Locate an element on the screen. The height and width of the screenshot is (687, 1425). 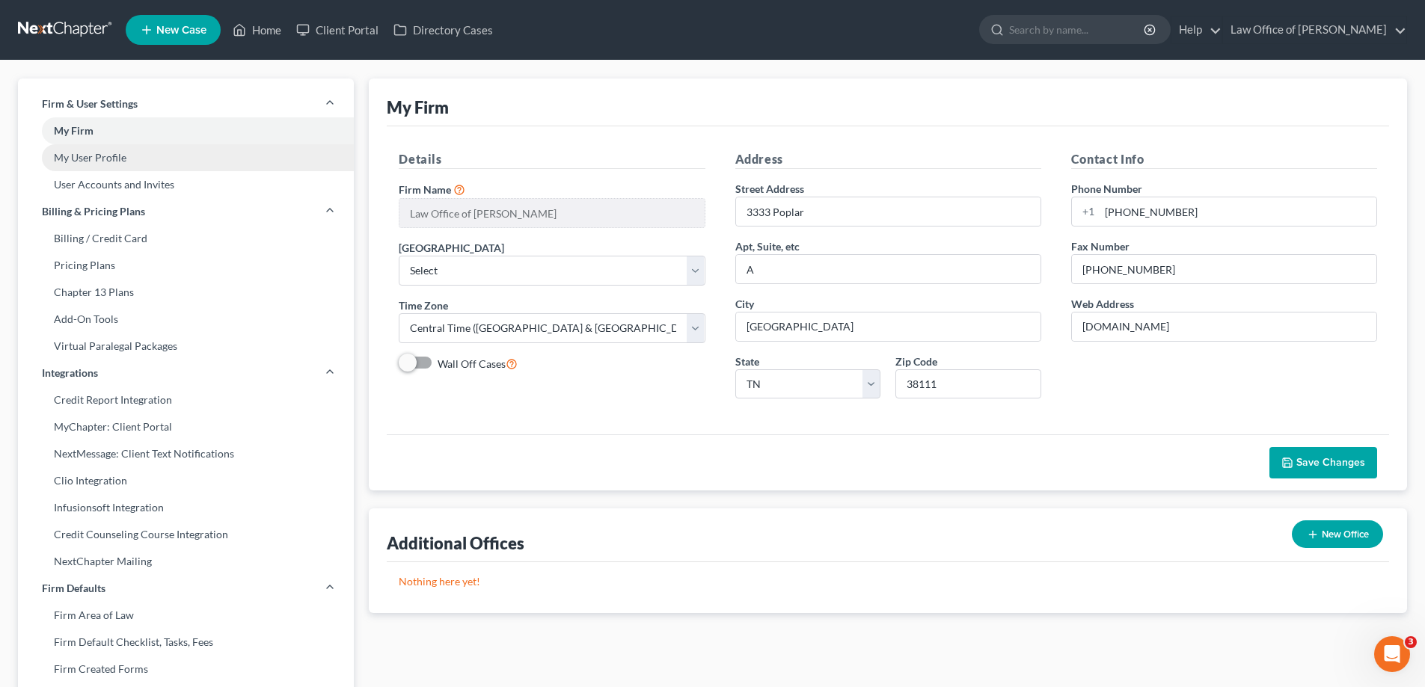
a: Billing & Pricing Plans is located at coordinates (186, 212).